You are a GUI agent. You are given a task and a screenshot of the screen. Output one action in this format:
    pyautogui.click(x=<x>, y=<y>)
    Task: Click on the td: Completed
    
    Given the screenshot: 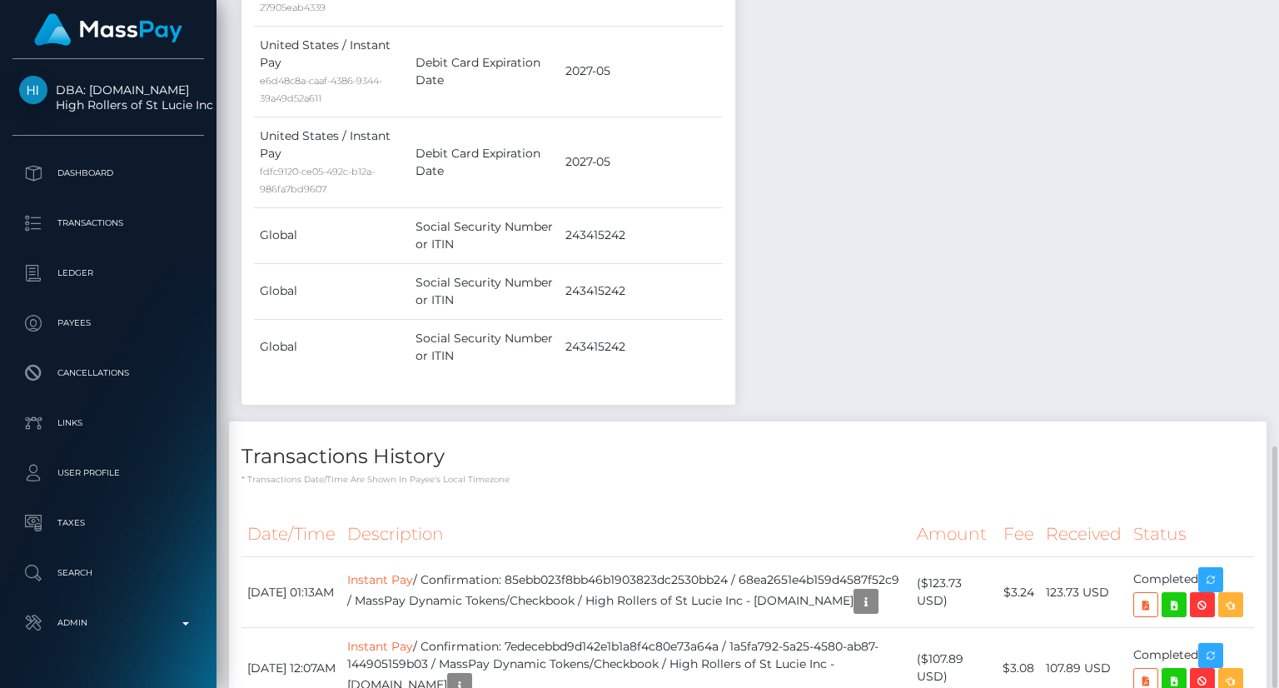 What is the action you would take?
    pyautogui.click(x=1191, y=592)
    